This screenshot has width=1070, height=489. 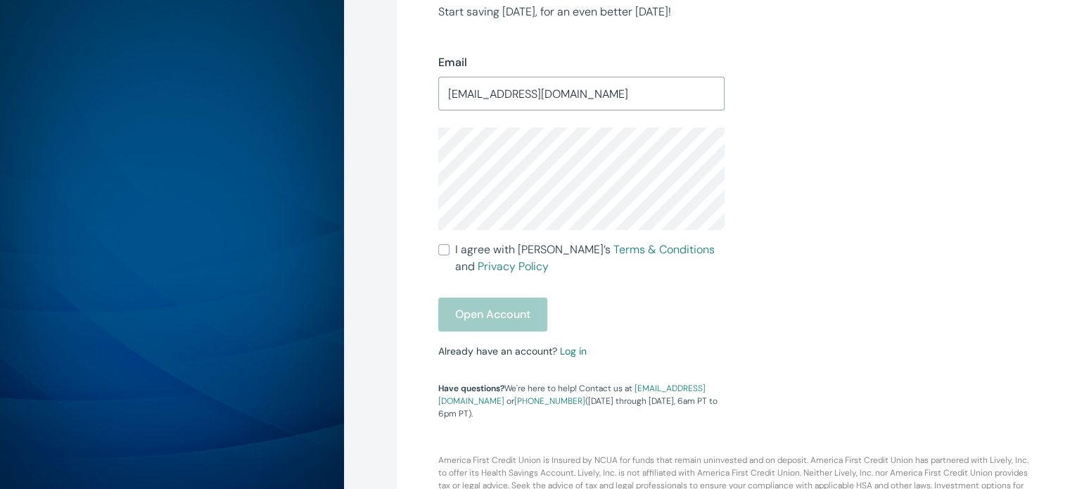 I want to click on strong: Have questions?, so click(x=472, y=388).